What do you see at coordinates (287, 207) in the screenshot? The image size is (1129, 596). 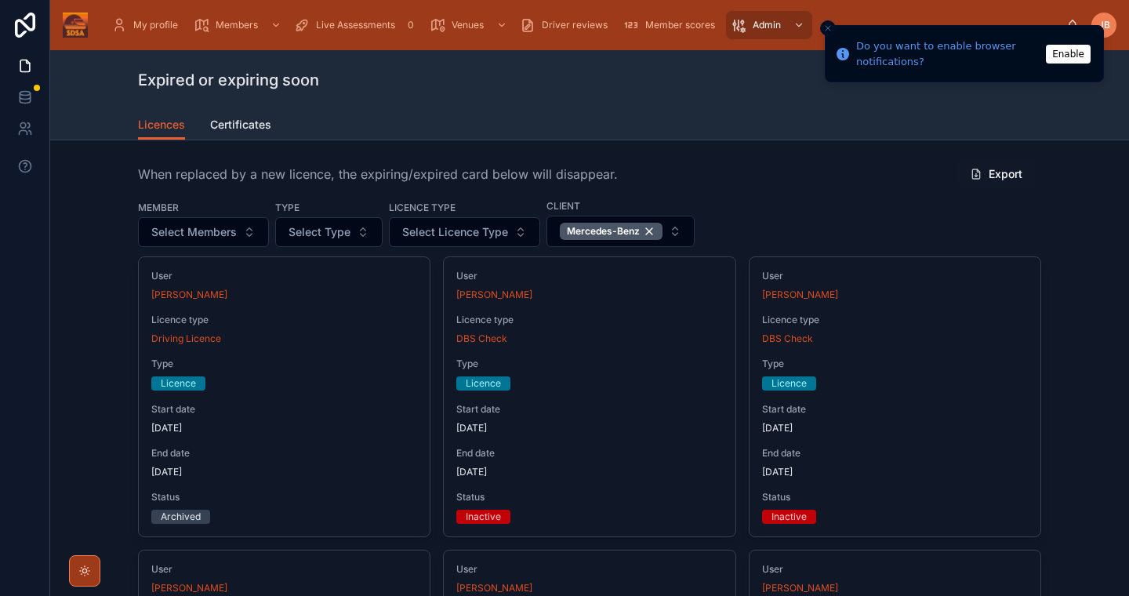 I see `label: Type` at bounding box center [287, 207].